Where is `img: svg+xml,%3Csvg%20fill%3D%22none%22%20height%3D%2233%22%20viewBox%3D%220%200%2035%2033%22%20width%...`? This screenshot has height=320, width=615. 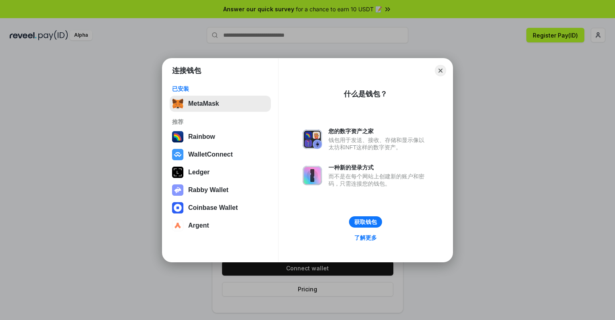 img: svg+xml,%3Csvg%20fill%3D%22none%22%20height%3D%2233%22%20viewBox%3D%220%200%2035%2033%22%20width%... is located at coordinates (178, 104).